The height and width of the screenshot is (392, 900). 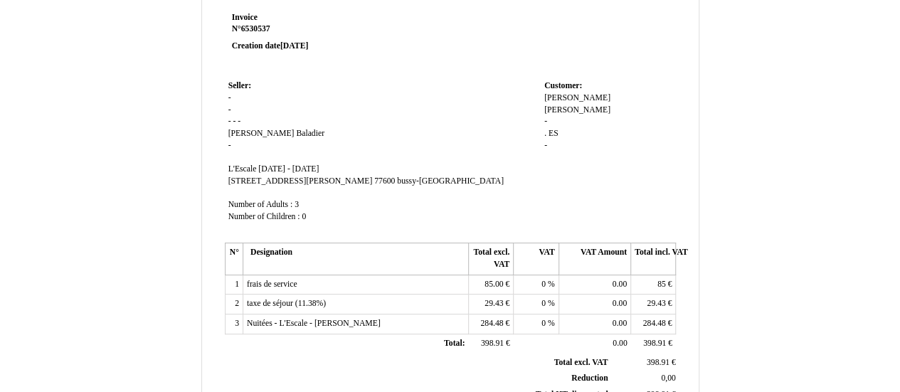 What do you see at coordinates (355, 259) in the screenshot?
I see `th: Designation` at bounding box center [355, 259].